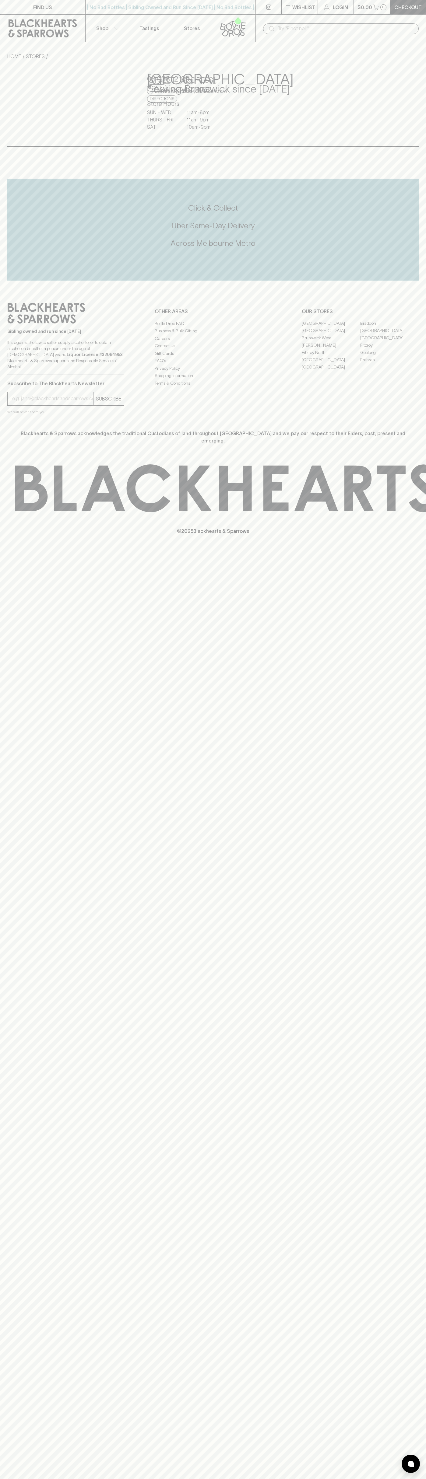  What do you see at coordinates (213, 311) in the screenshot?
I see `p: OTHER AREAS` at bounding box center [213, 311].